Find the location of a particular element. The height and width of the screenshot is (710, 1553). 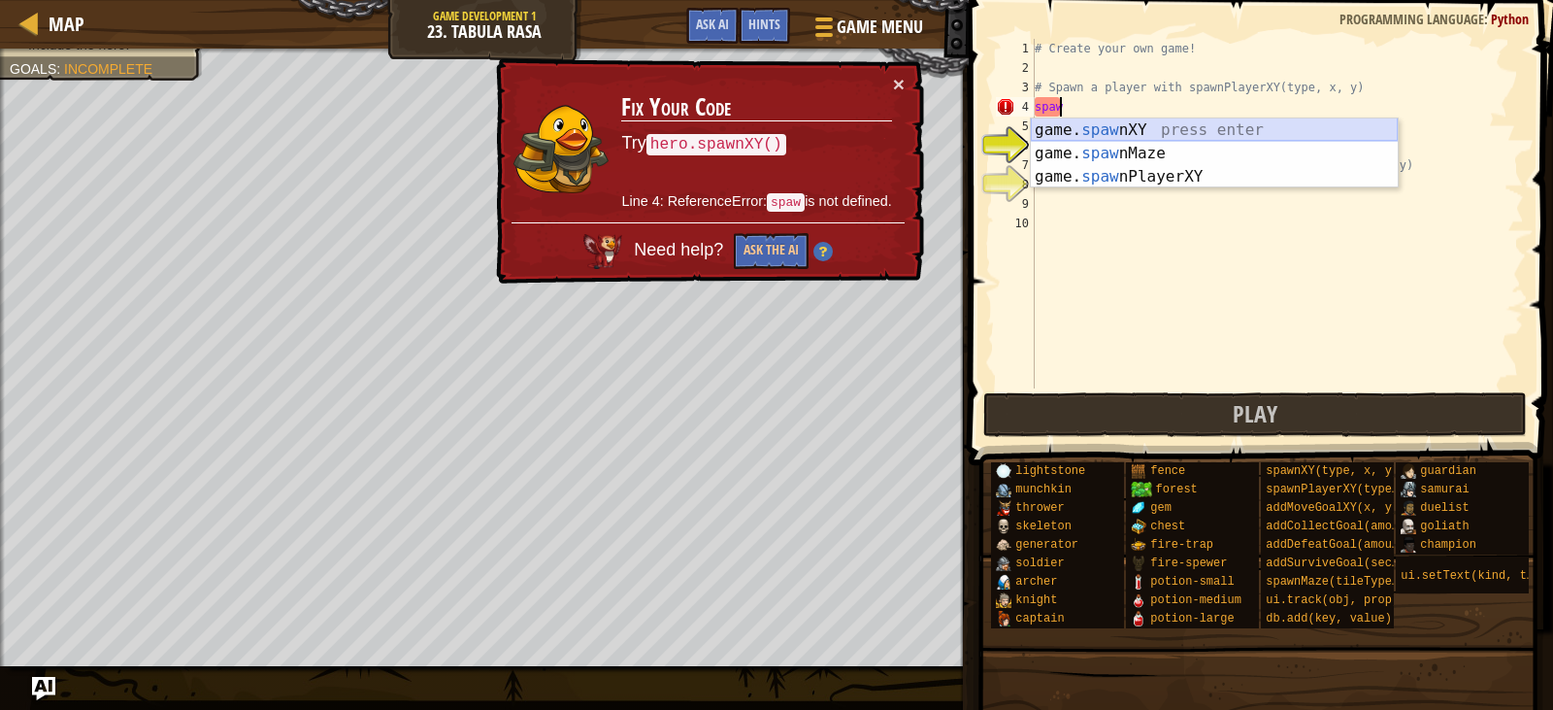

span: Game Menu is located at coordinates (879, 27).